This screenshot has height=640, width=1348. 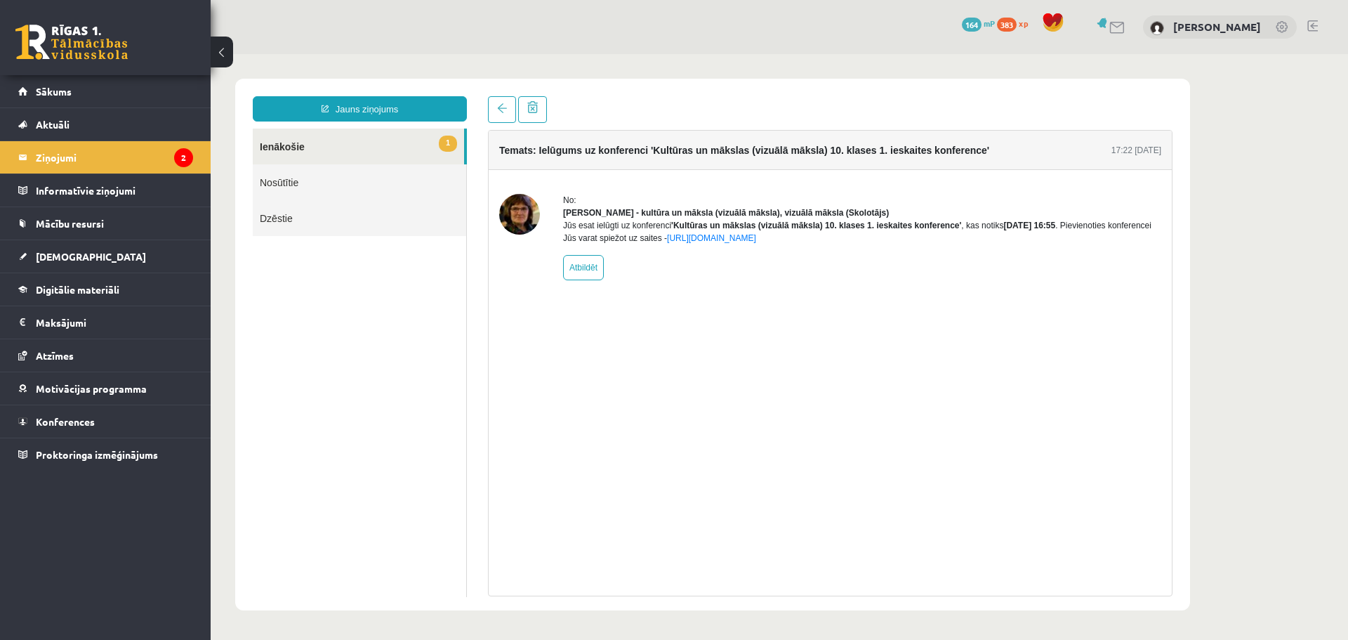 What do you see at coordinates (105, 289) in the screenshot?
I see `a: Digitālie materiāli` at bounding box center [105, 289].